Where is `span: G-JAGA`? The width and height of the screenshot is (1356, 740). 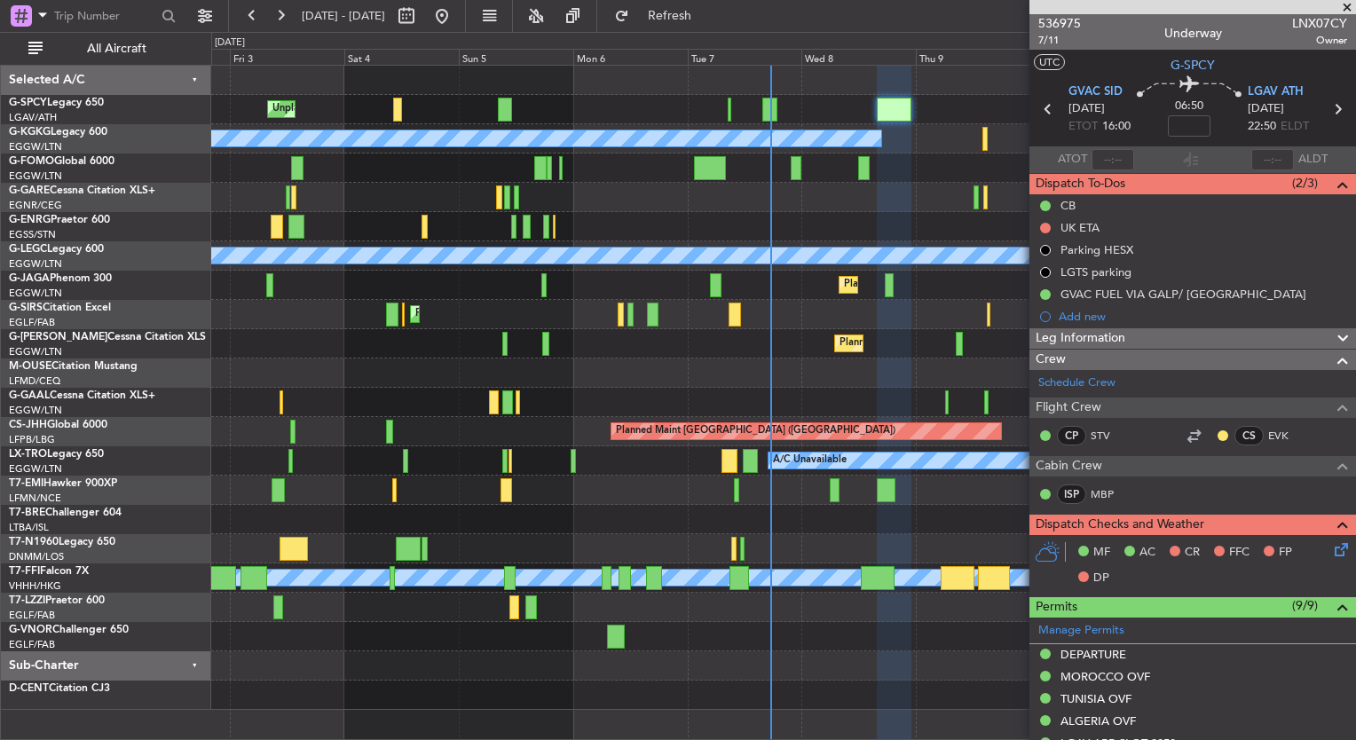 span: G-JAGA is located at coordinates (29, 279).